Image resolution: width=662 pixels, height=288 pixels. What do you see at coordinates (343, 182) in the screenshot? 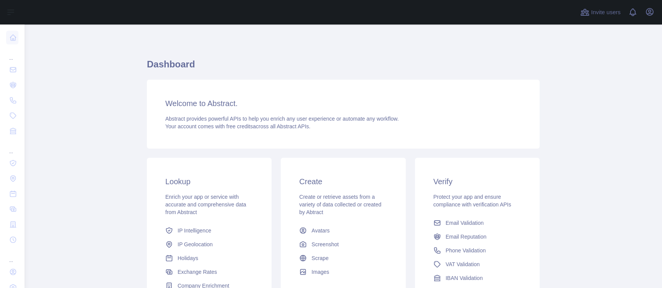
I see `h3: Create` at bounding box center [343, 182].